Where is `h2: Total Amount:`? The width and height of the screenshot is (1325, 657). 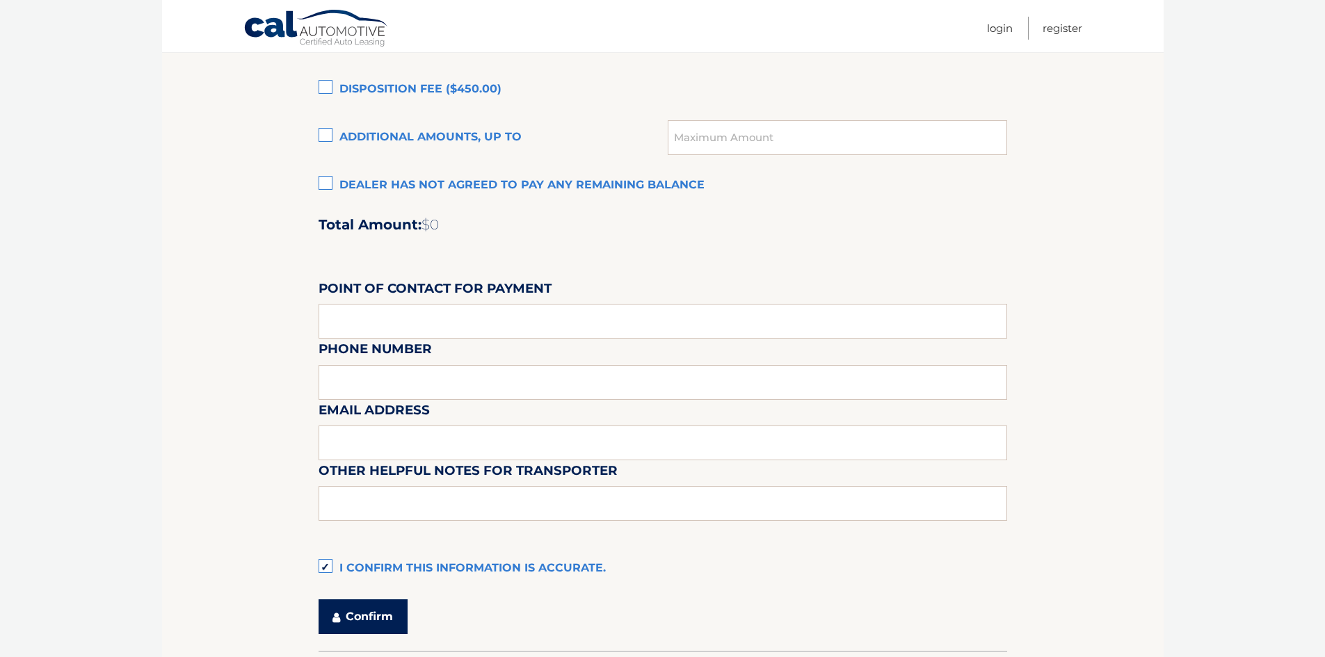
h2: Total Amount: is located at coordinates (663, 225).